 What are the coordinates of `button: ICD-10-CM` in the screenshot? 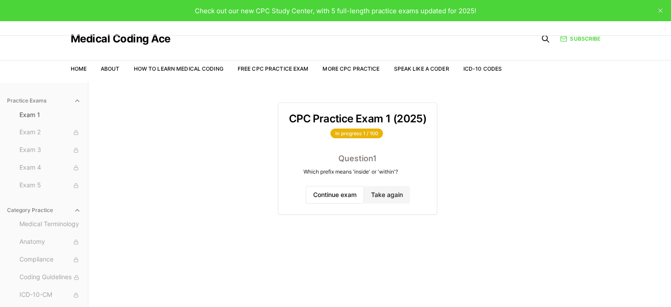 It's located at (50, 295).